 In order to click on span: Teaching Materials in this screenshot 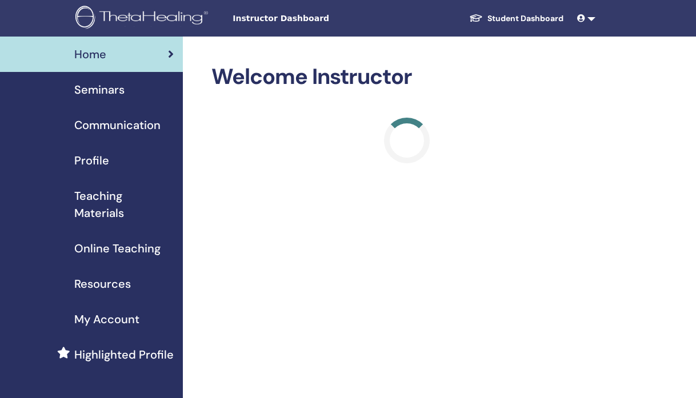, I will do `click(124, 204)`.